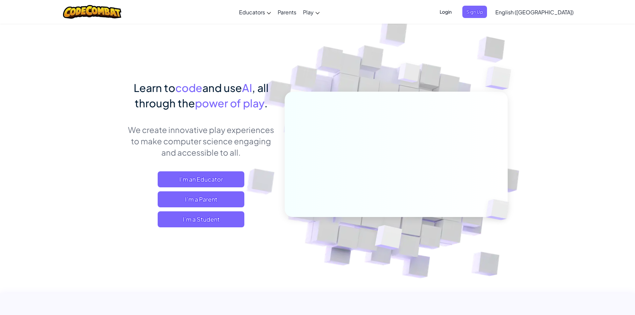 This screenshot has height=315, width=635. I want to click on a: I'm a Parent, so click(201, 199).